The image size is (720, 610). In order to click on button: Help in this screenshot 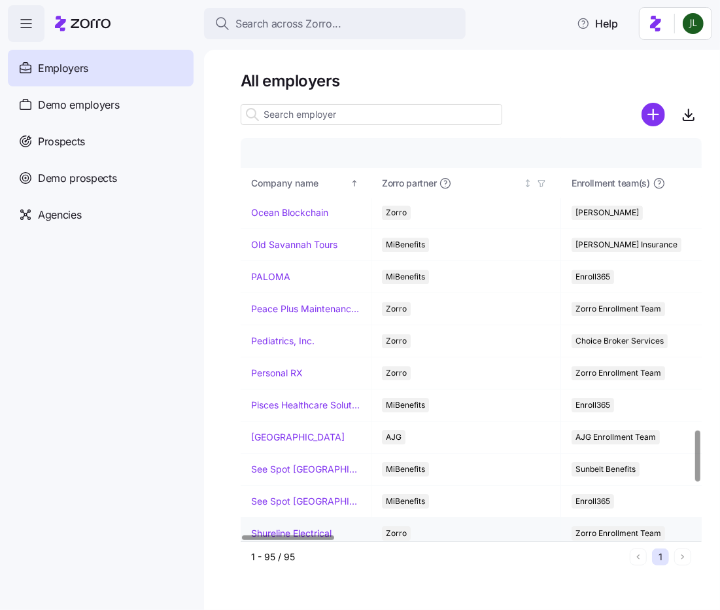, I will do `click(597, 24)`.